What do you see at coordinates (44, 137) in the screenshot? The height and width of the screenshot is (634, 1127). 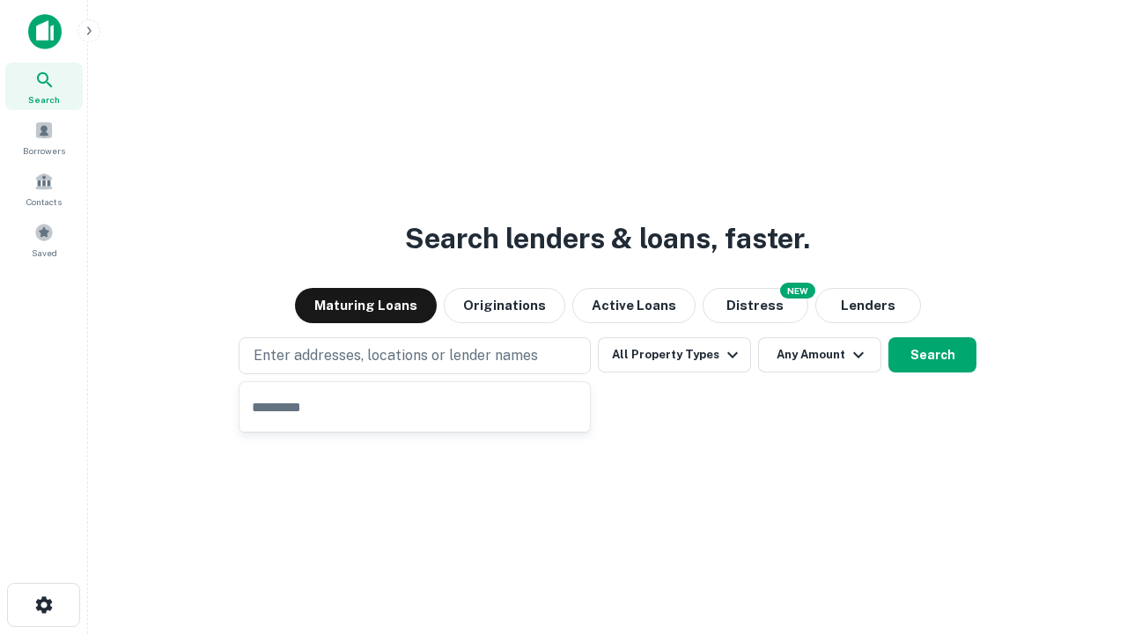 I see `div: Borrowers` at bounding box center [44, 137].